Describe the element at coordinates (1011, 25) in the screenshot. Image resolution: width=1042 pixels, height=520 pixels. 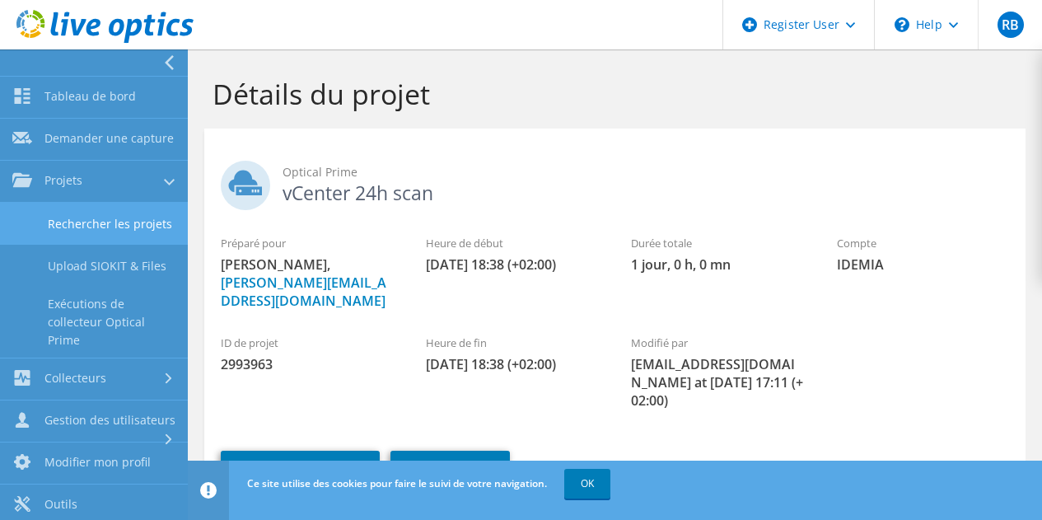
I see `span: RB` at that location.